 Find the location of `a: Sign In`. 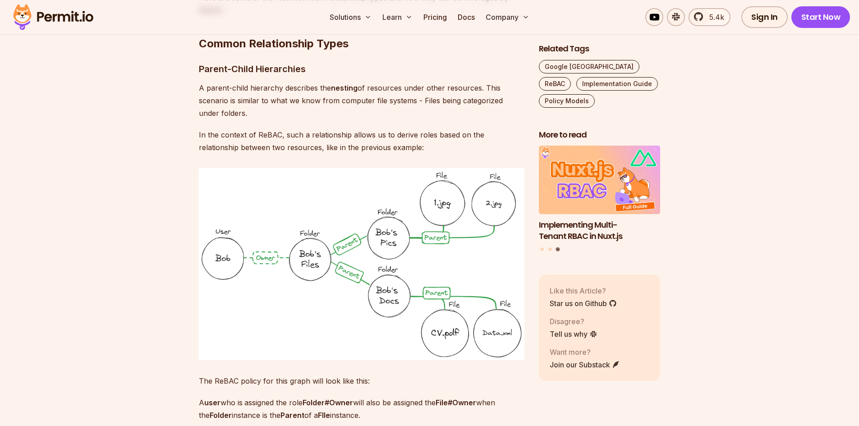

a: Sign In is located at coordinates (764, 17).